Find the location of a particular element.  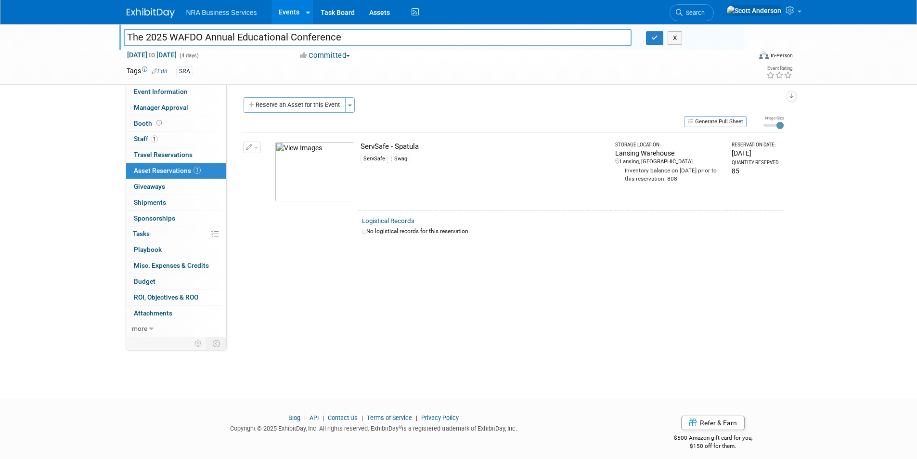

span: more is located at coordinates (140, 328).